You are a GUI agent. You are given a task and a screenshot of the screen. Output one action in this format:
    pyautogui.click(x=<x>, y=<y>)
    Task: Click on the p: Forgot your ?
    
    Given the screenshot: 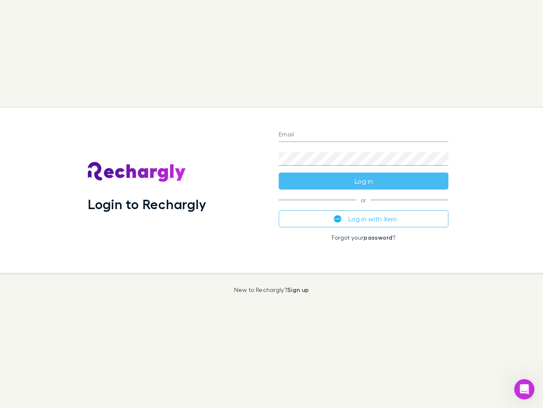 What is the action you would take?
    pyautogui.click(x=364, y=237)
    